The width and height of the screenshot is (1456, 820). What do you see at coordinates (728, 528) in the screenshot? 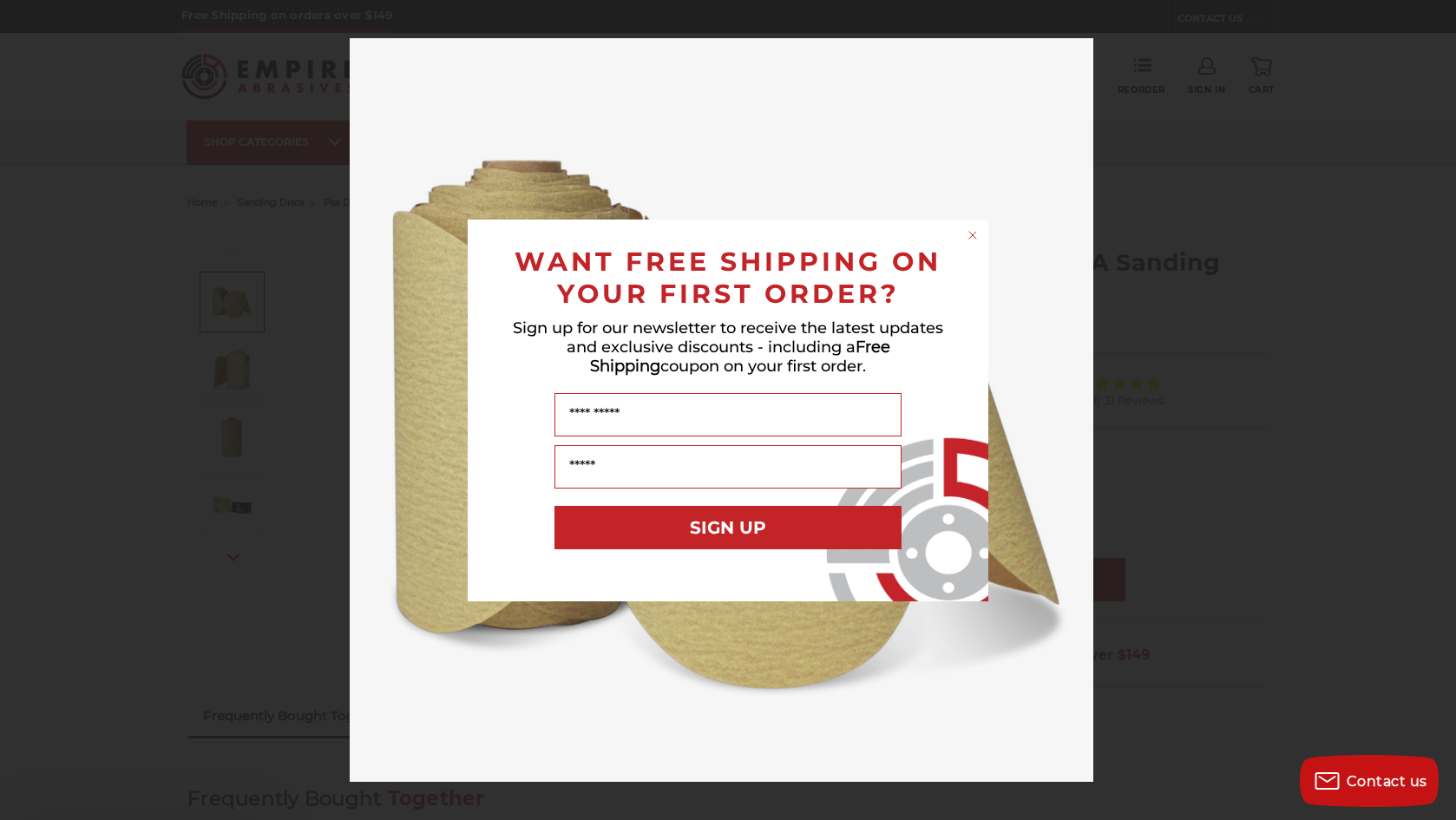
I see `button: SIGN UP` at bounding box center [728, 528].